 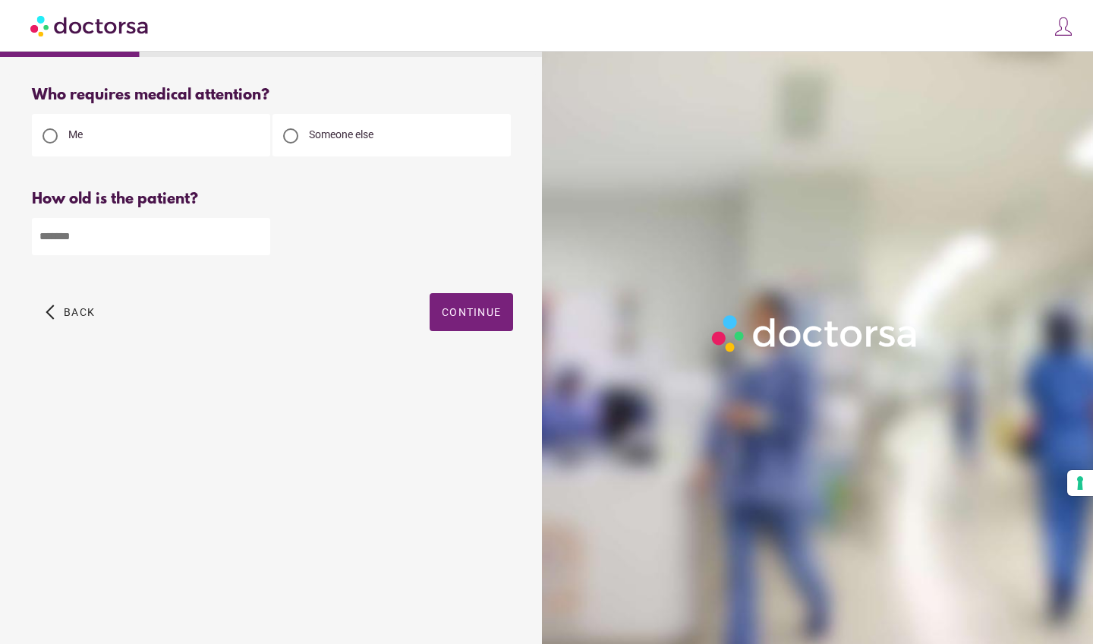 What do you see at coordinates (471, 312) in the screenshot?
I see `span: Continue` at bounding box center [471, 312].